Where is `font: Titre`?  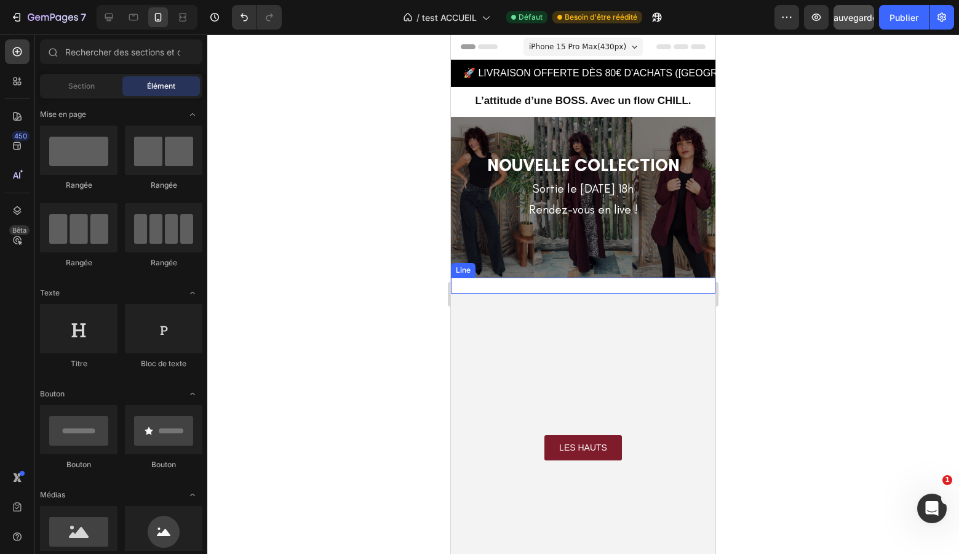
font: Titre is located at coordinates (79, 363).